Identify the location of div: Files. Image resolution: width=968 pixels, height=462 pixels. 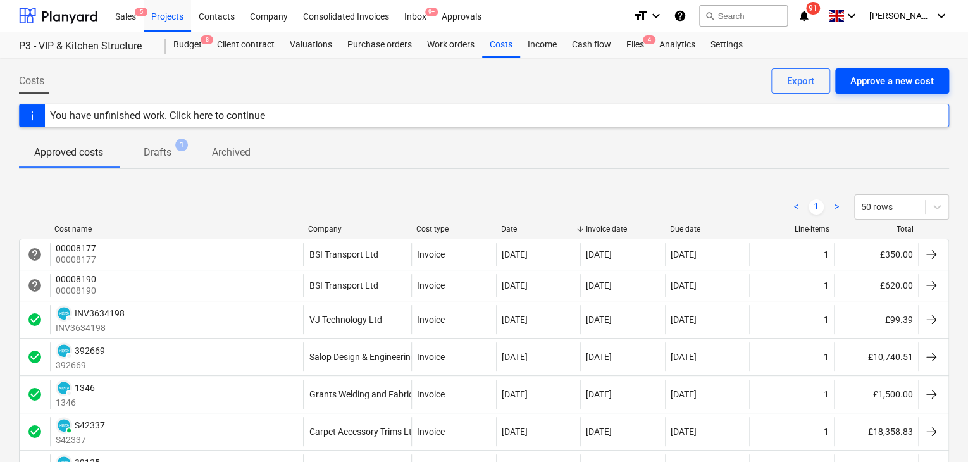
(635, 45).